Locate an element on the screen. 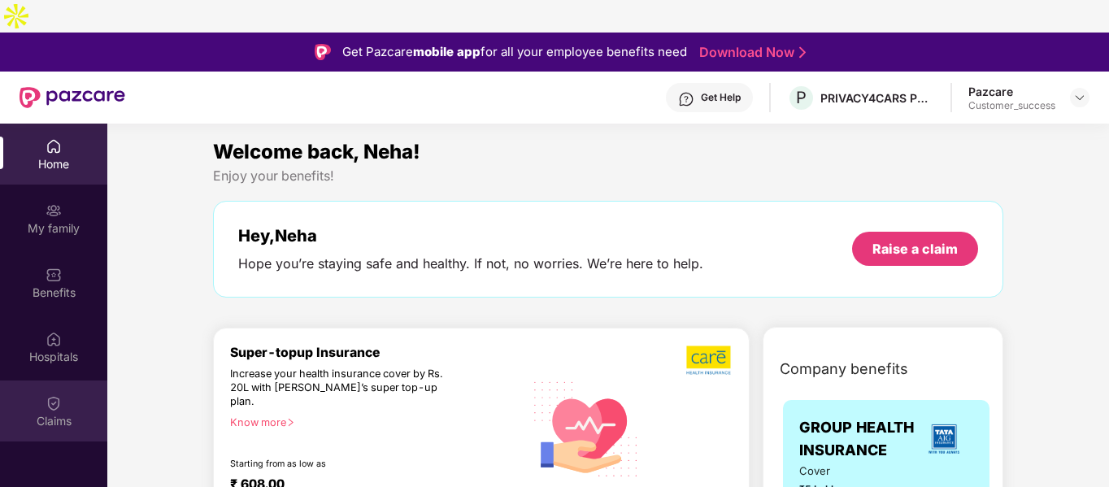  div: Hey, Neha is located at coordinates (471, 236).